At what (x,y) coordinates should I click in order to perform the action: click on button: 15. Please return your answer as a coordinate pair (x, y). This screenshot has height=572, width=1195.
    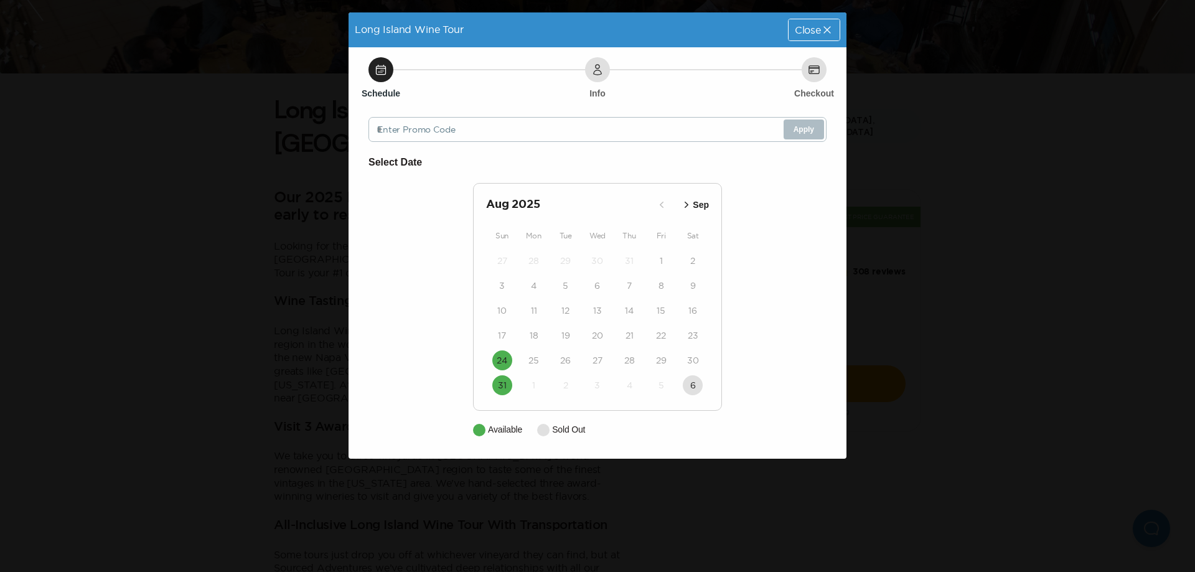
    Looking at the image, I should click on (661, 310).